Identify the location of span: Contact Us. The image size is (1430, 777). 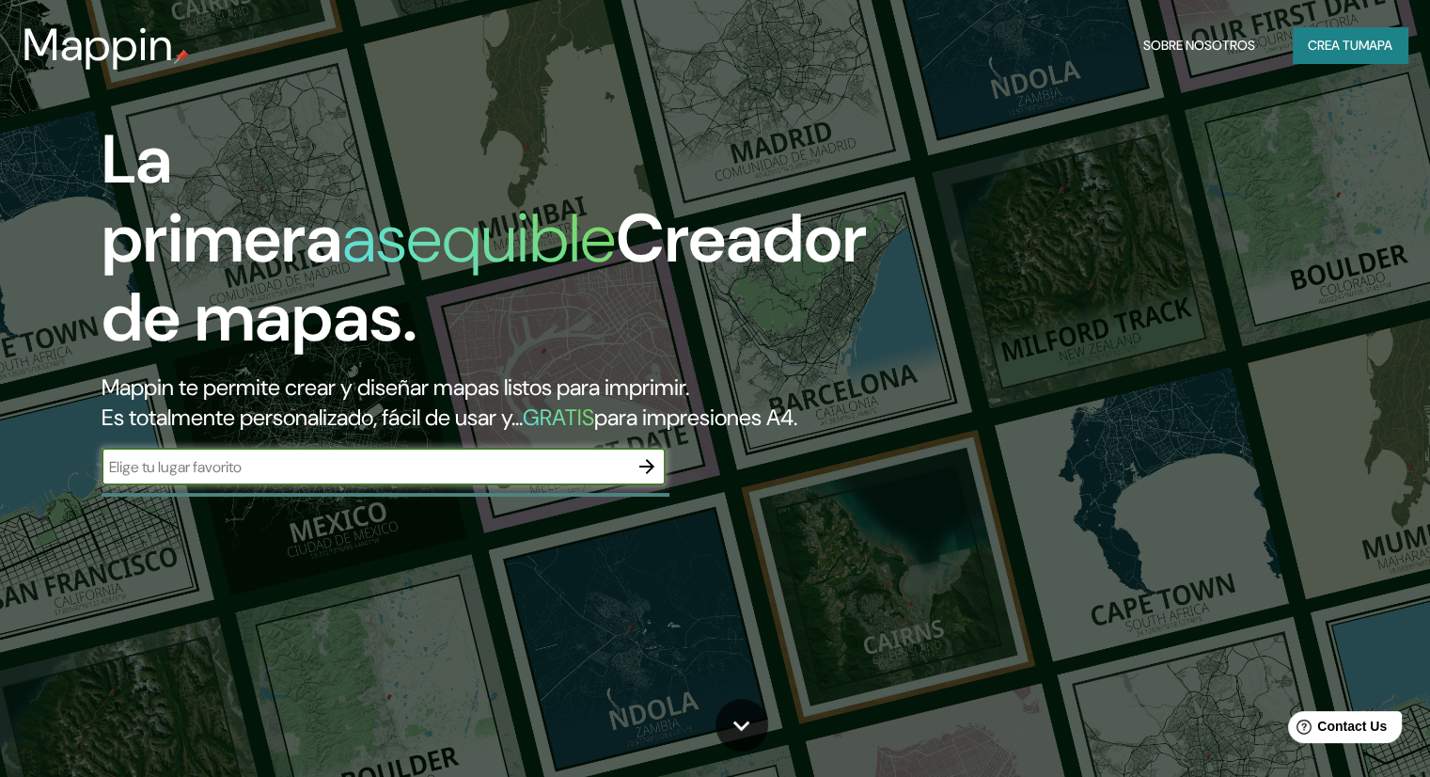
(89, 23).